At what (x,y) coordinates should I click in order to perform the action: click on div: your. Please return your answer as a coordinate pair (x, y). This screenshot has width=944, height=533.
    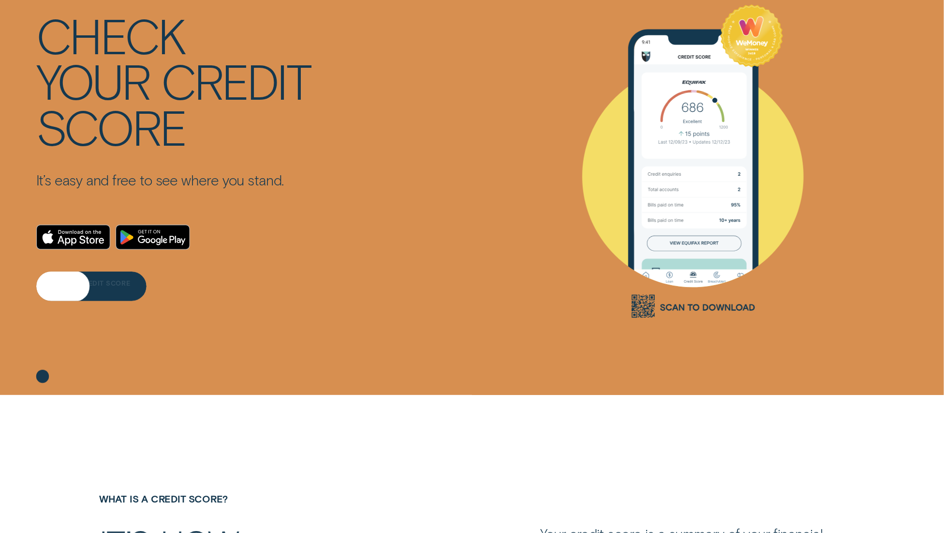
    Looking at the image, I should click on (93, 80).